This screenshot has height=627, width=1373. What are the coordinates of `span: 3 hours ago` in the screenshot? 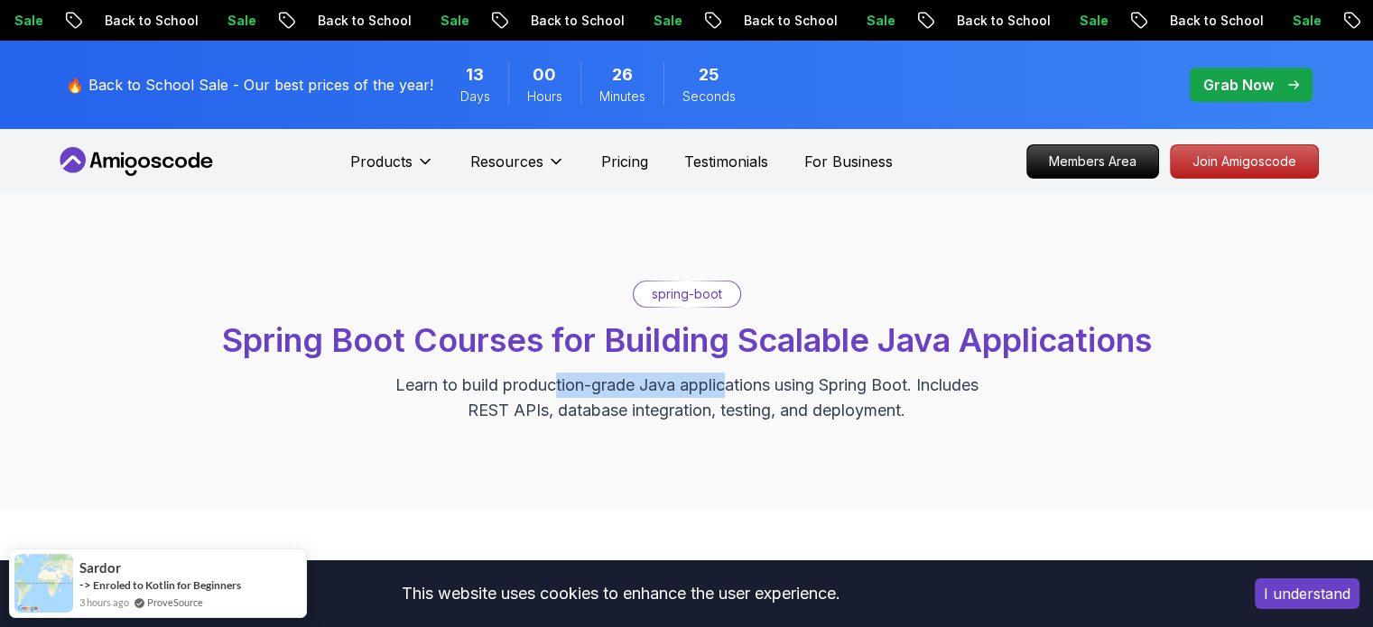 It's located at (104, 602).